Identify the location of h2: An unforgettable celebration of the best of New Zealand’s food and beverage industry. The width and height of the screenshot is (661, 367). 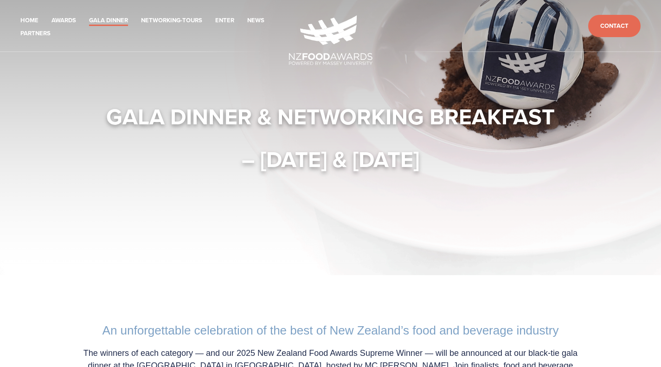
(331, 330).